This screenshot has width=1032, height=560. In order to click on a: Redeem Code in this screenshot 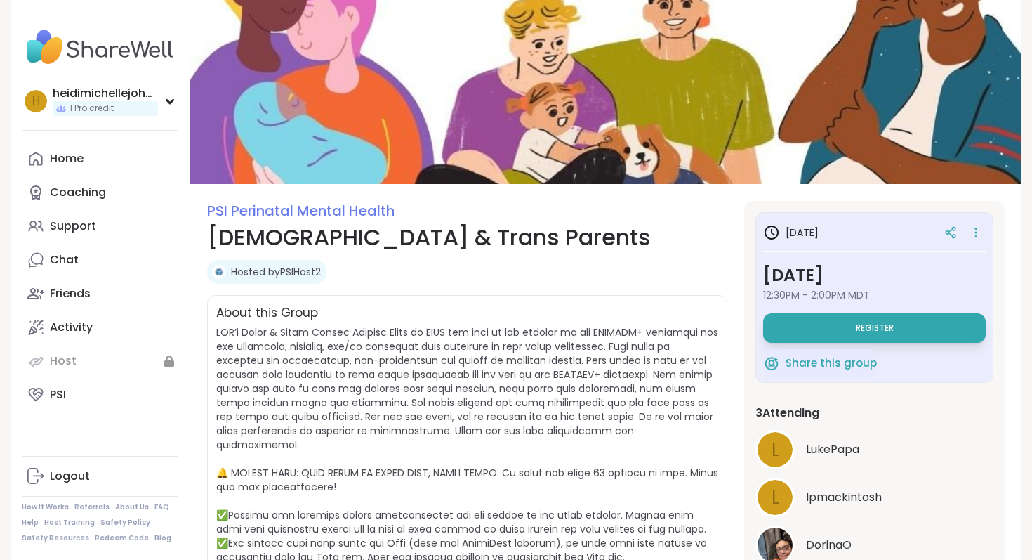, I will do `click(121, 538)`.